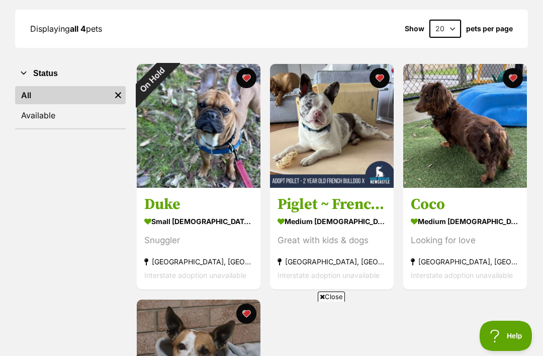 This screenshot has width=543, height=356. Describe the element at coordinates (199, 205) in the screenshot. I see `h3: Duke` at that location.